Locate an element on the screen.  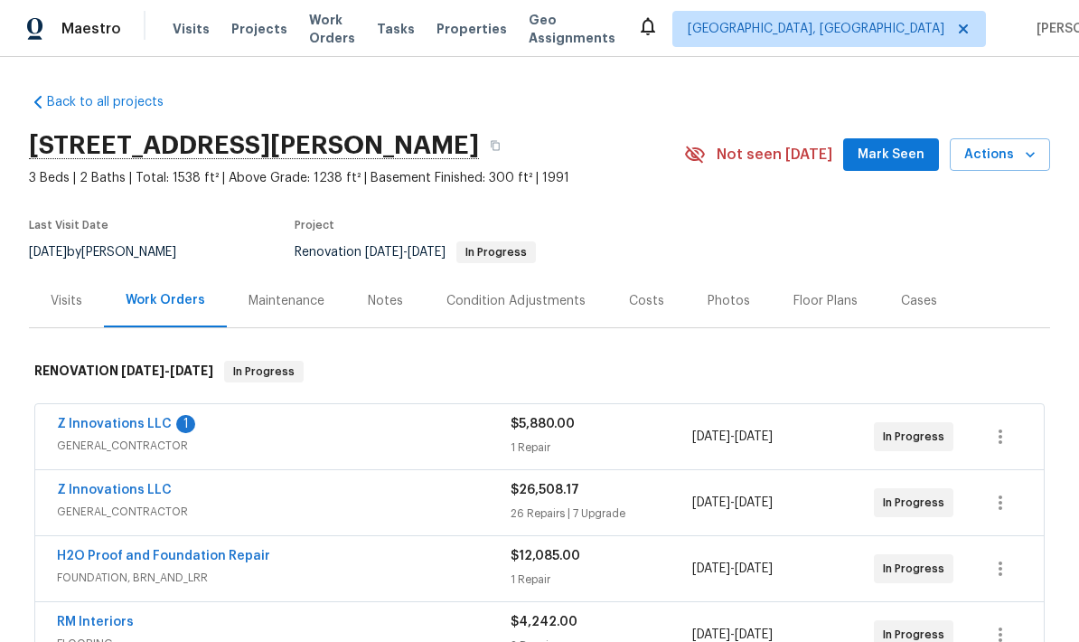
button: Mark Seen is located at coordinates (891, 155).